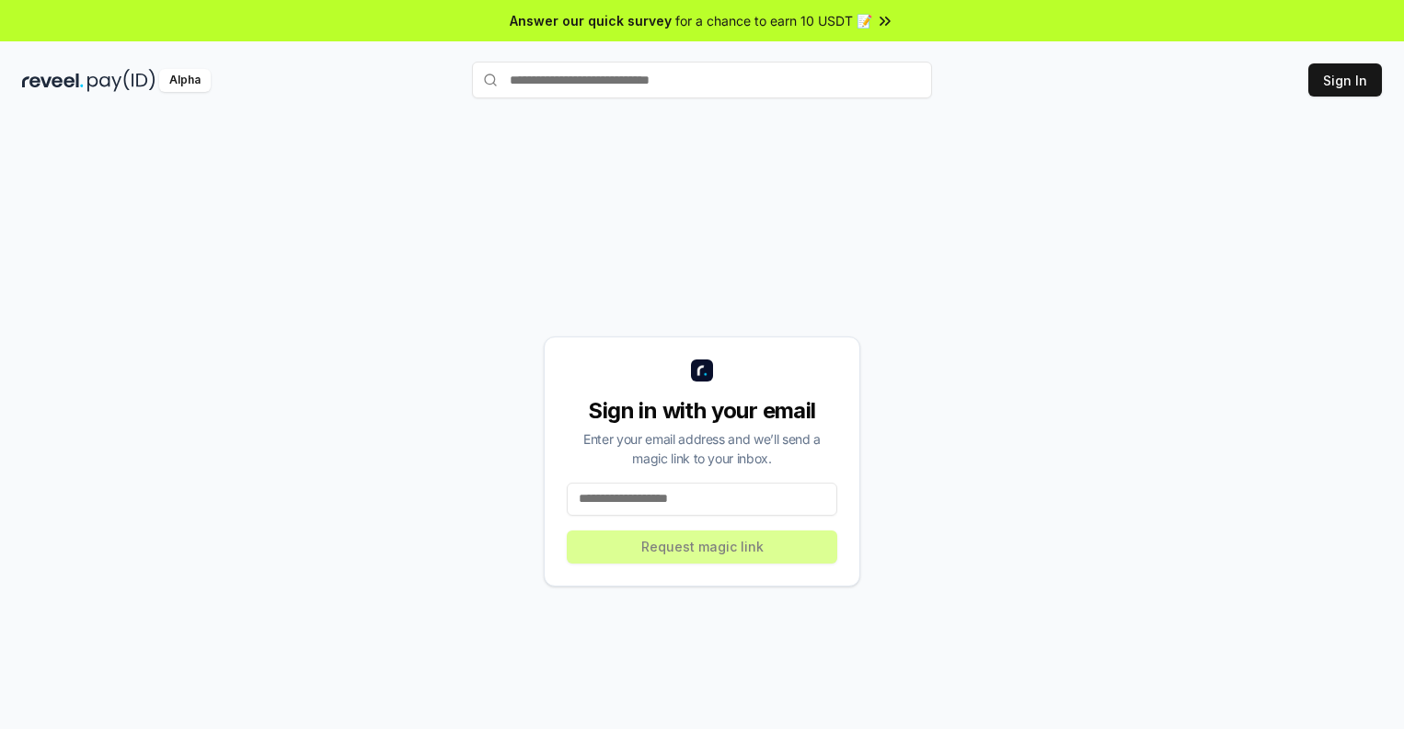 The height and width of the screenshot is (729, 1404). I want to click on button: Sign In, so click(1345, 80).